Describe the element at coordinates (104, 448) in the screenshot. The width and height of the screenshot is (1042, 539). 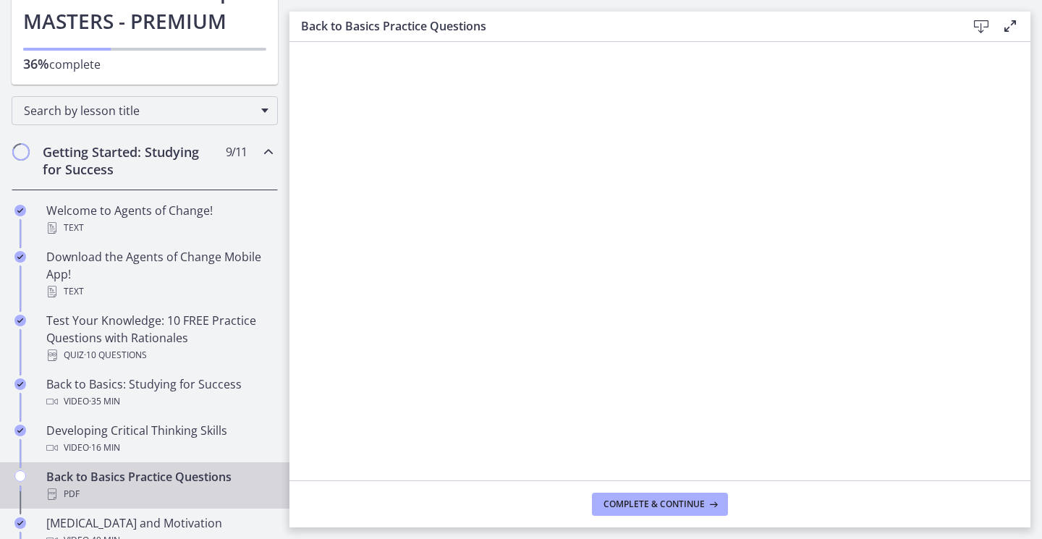
I see `span: · 16 min` at that location.